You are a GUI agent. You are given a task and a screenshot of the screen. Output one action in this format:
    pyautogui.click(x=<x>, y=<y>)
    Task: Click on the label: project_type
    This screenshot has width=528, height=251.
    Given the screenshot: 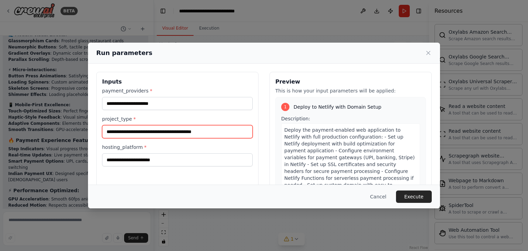 What is the action you would take?
    pyautogui.click(x=177, y=119)
    